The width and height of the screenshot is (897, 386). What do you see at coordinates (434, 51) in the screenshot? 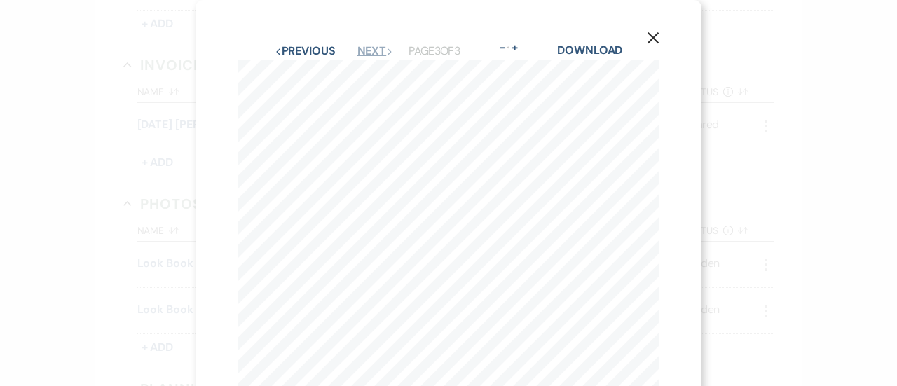
I see `p: Page 3 of 3` at bounding box center [434, 51].